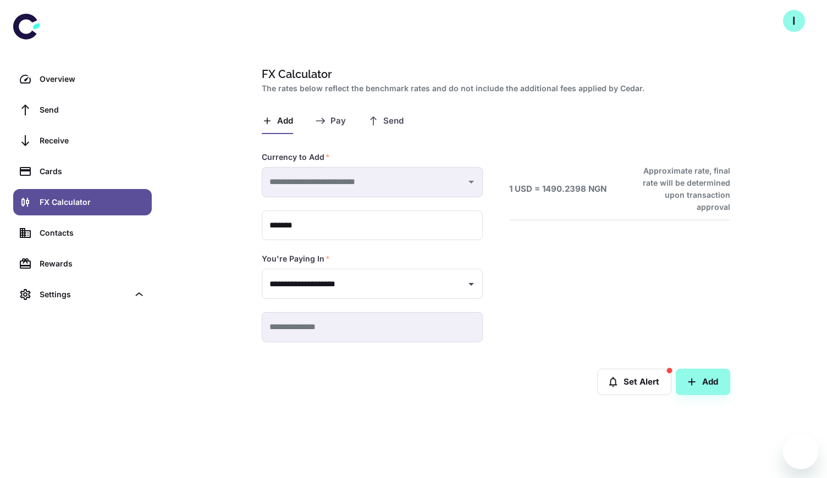 The width and height of the screenshot is (827, 478). I want to click on button: Add, so click(703, 382).